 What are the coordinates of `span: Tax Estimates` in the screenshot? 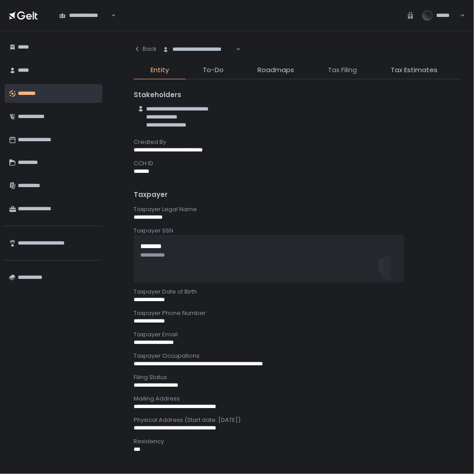 It's located at (414, 70).